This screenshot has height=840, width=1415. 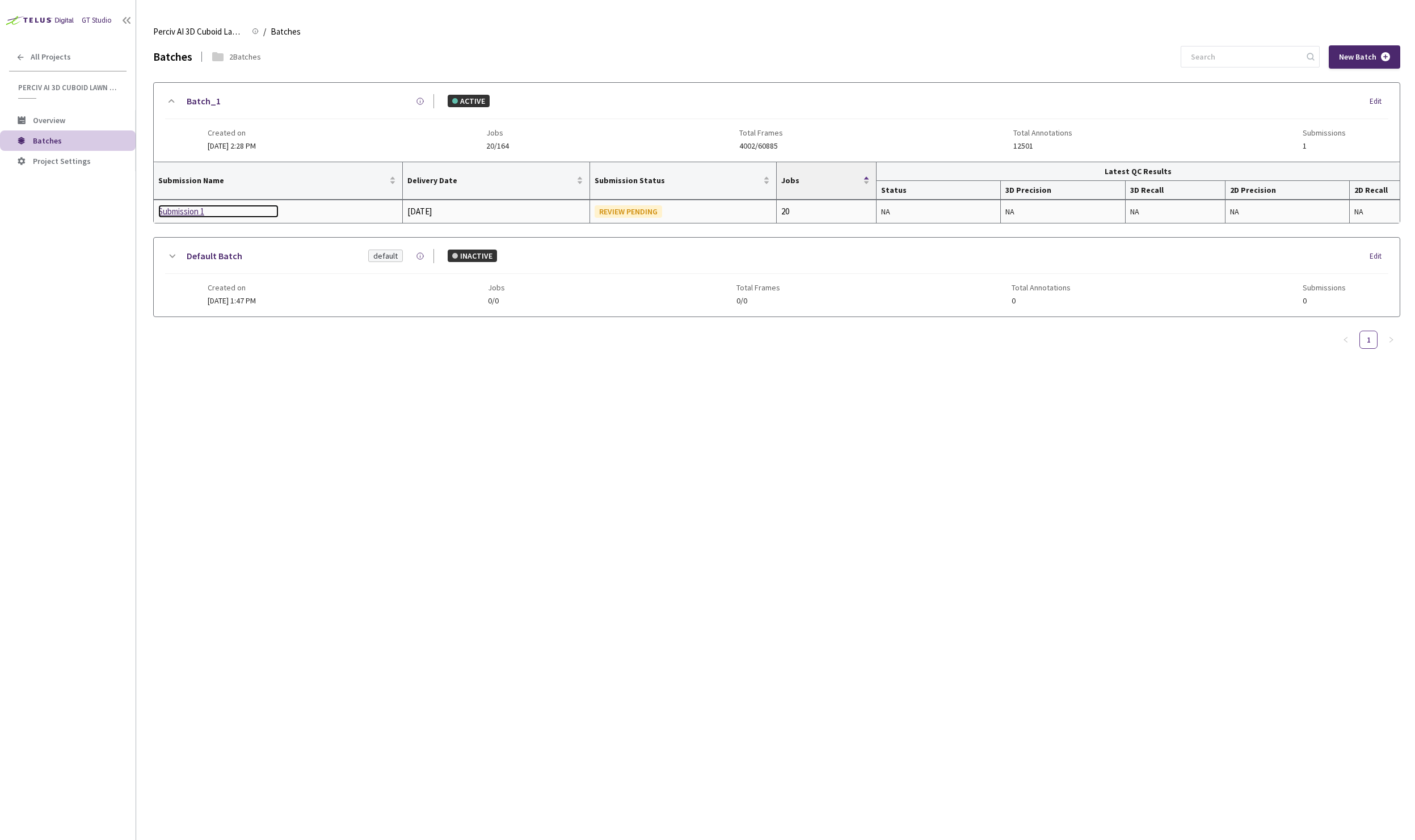 I want to click on span: Project Settings, so click(x=62, y=162).